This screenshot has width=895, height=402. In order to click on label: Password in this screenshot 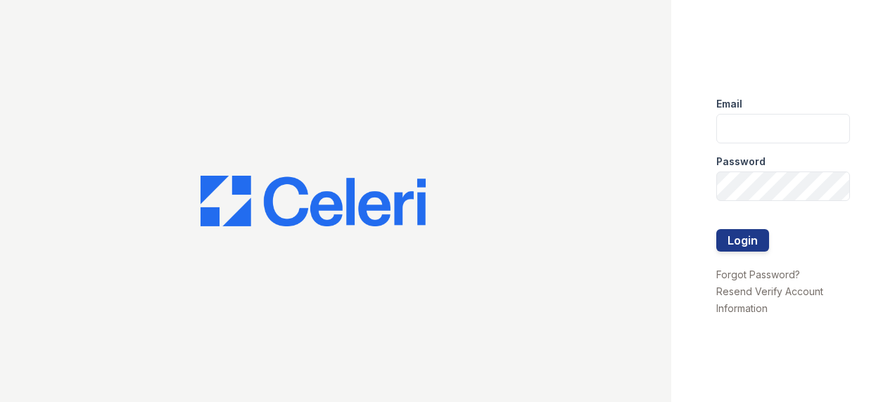, I will do `click(741, 162)`.